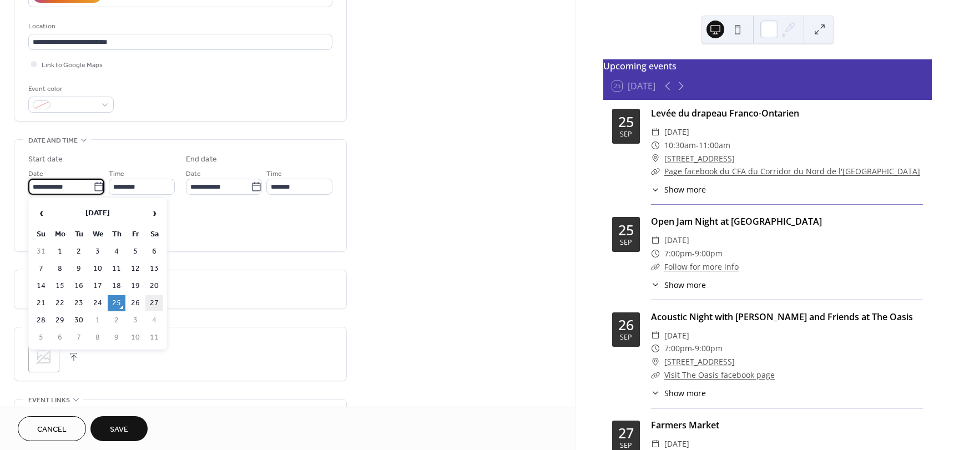  What do you see at coordinates (135, 303) in the screenshot?
I see `td: 26` at bounding box center [135, 303].